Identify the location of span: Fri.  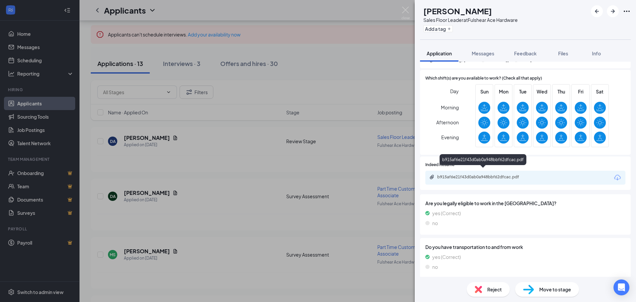
(580, 91).